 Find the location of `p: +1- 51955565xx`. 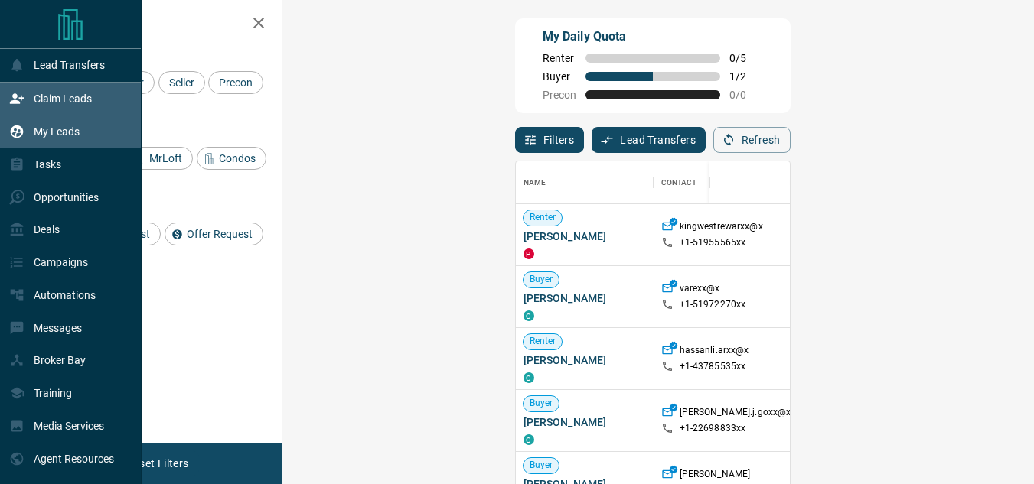

p: +1- 51955565xx is located at coordinates (712, 243).